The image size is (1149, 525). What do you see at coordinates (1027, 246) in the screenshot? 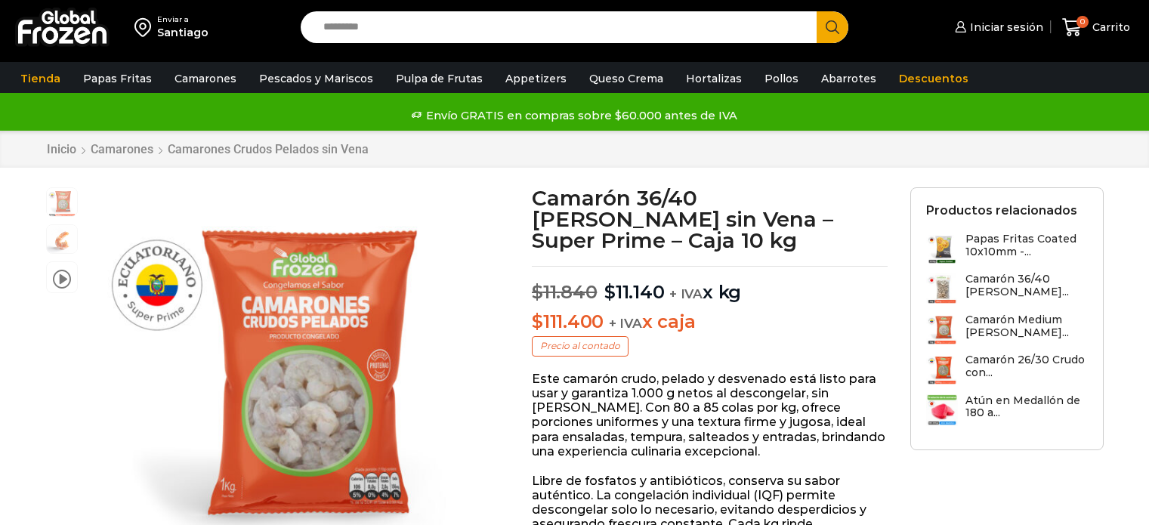
I see `h3: Papas Fritas Coated 10x10mm -...` at bounding box center [1027, 246].